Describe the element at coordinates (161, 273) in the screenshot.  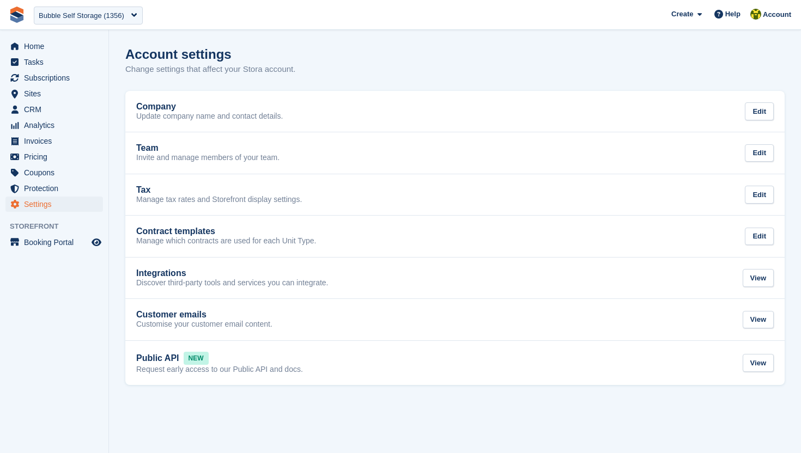
I see `h2: Integrations` at that location.